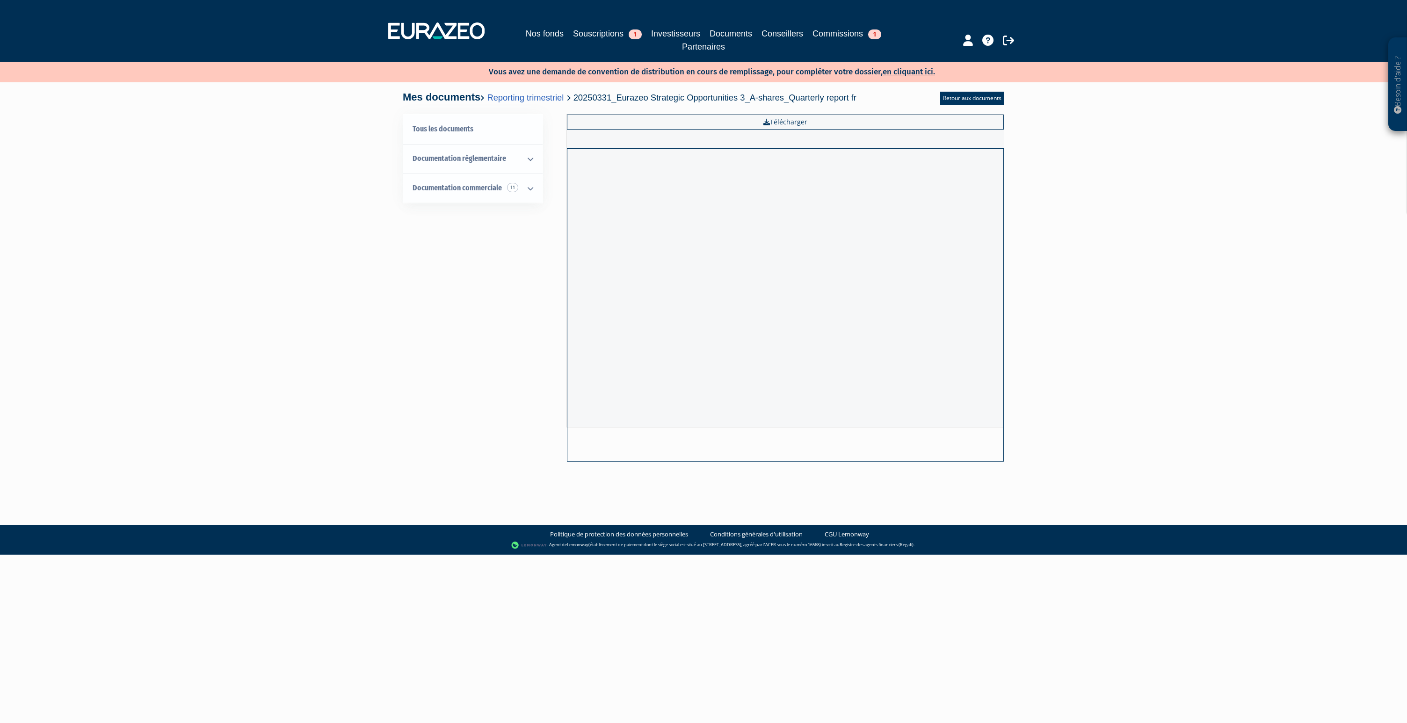 The height and width of the screenshot is (723, 1407). I want to click on p: Besoin d'aide ?, so click(1397, 85).